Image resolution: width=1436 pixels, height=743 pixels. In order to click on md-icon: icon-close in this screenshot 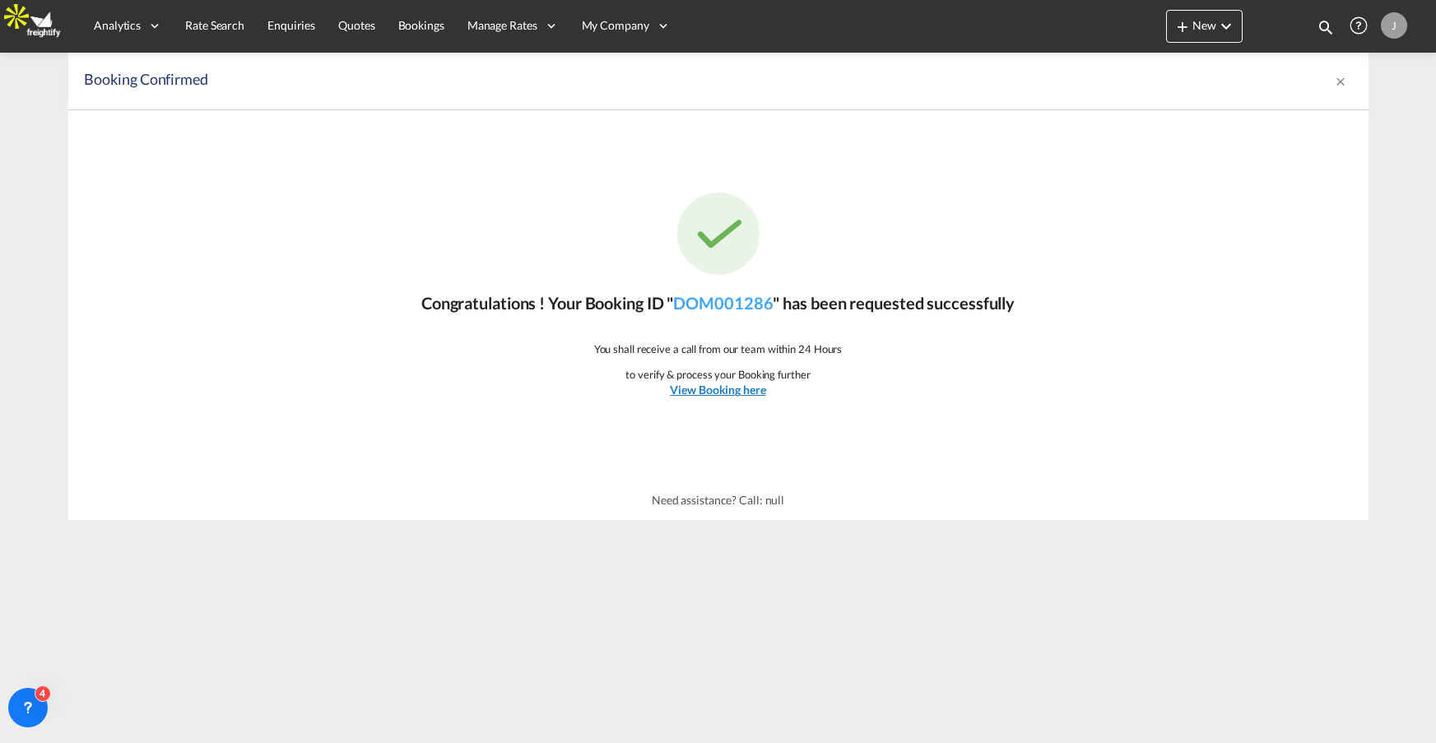, I will do `click(1341, 81)`.